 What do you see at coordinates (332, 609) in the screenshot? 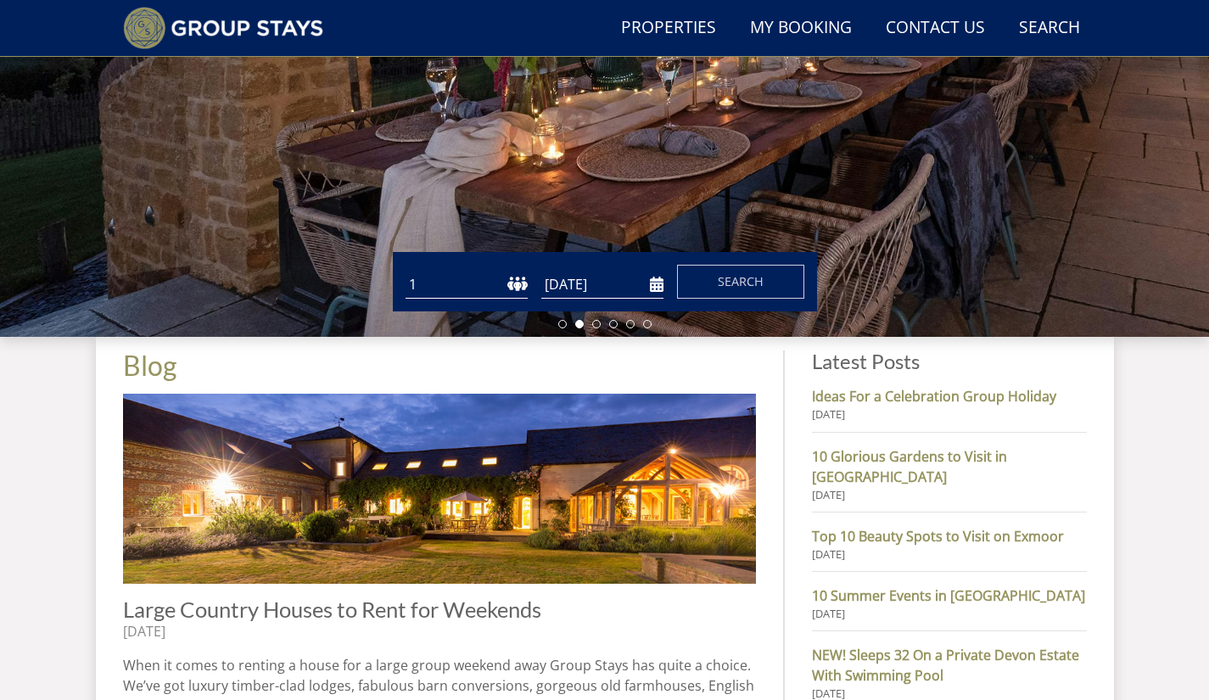
I see `span: Large Country Houses to Rent for Weekends` at bounding box center [332, 609].